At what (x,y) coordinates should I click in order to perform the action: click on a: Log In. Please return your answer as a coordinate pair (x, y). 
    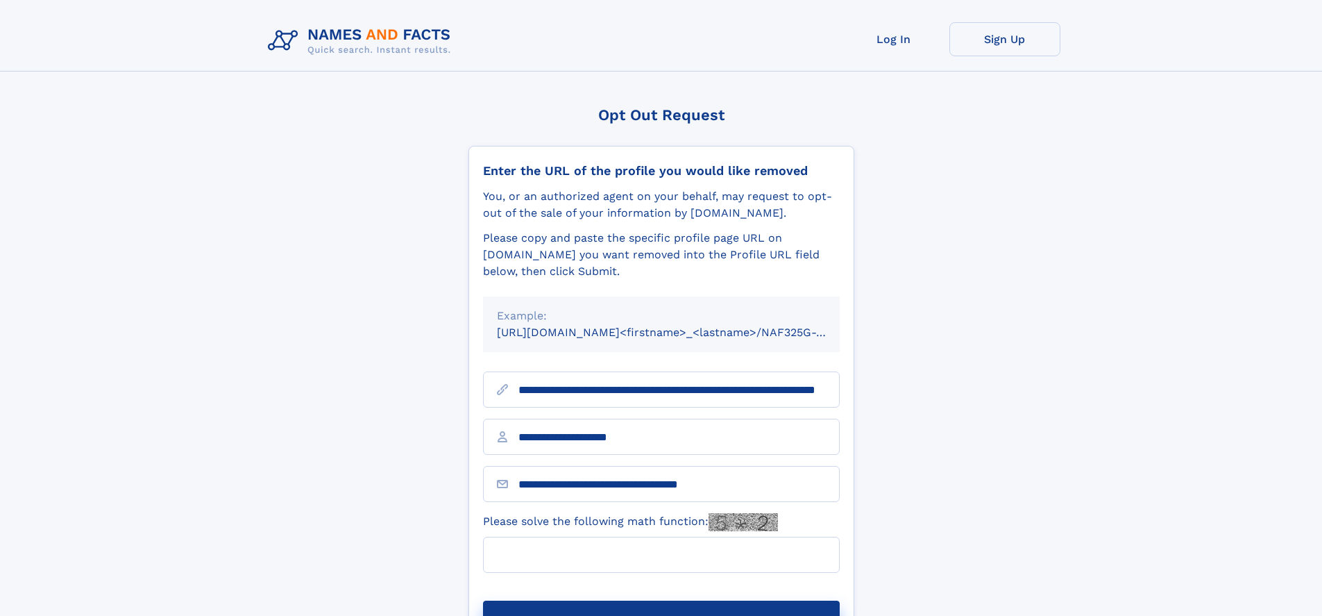
    Looking at the image, I should click on (894, 39).